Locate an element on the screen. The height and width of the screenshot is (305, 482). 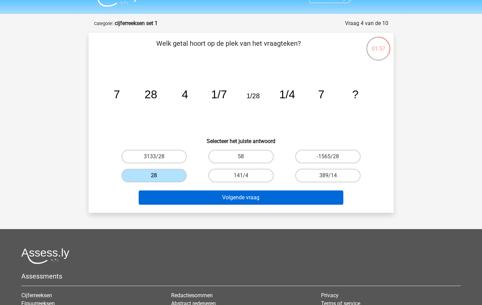
tspan: 28 is located at coordinates (151, 94).